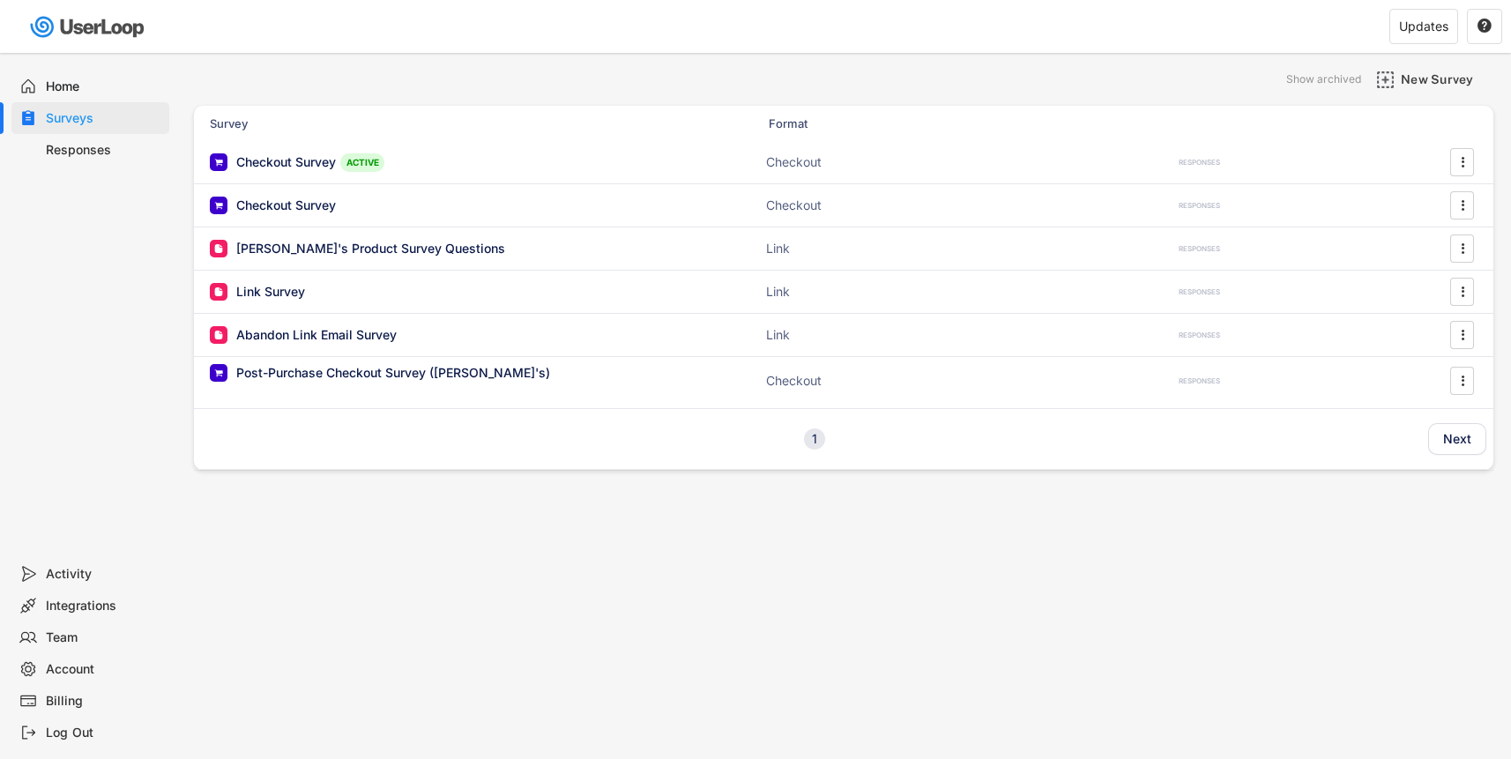  Describe the element at coordinates (104, 732) in the screenshot. I see `div: Log Out` at that location.